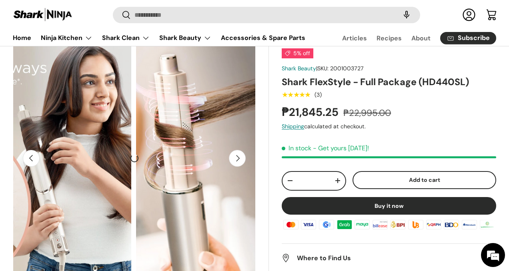  What do you see at coordinates (434, 225) in the screenshot?
I see `img: qrph` at bounding box center [434, 225].